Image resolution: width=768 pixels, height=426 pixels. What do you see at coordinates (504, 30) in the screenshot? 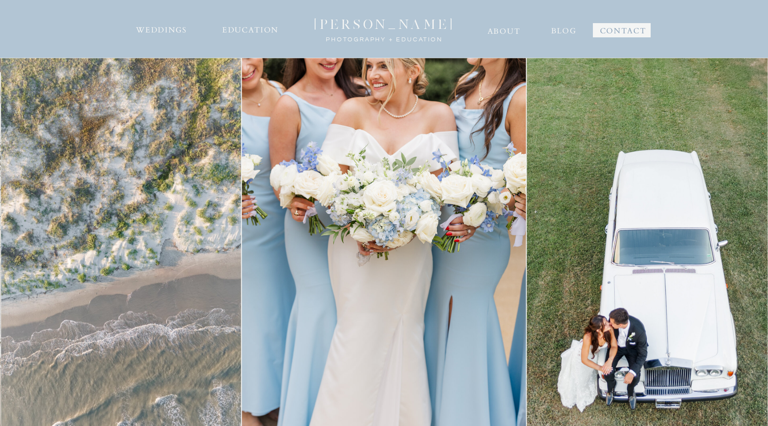
I see `a: ABOUT` at bounding box center [504, 30].